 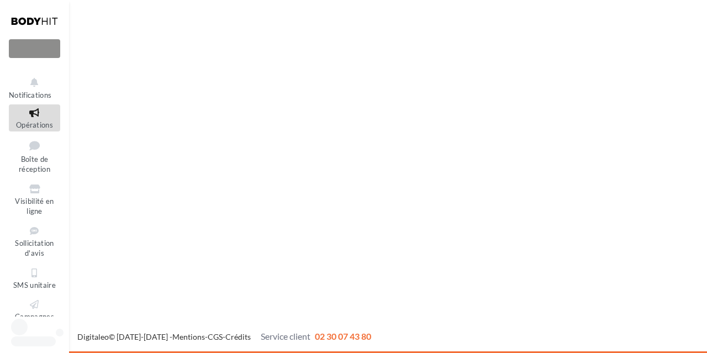 I want to click on span: SMS unitaire, so click(x=34, y=285).